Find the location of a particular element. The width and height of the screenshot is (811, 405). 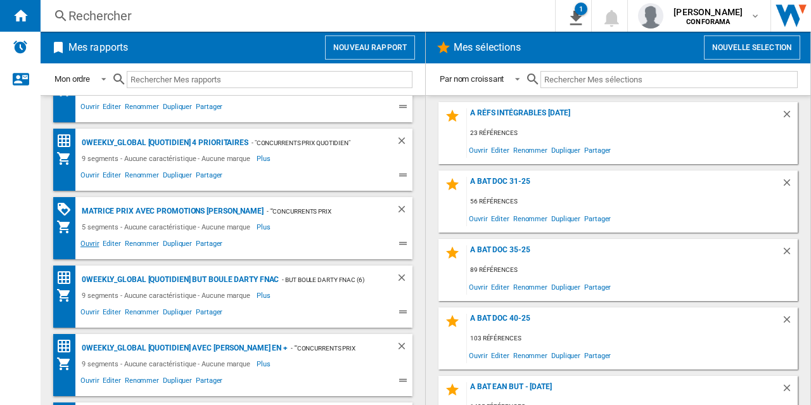

button: Nouvelle selection is located at coordinates (752, 47).